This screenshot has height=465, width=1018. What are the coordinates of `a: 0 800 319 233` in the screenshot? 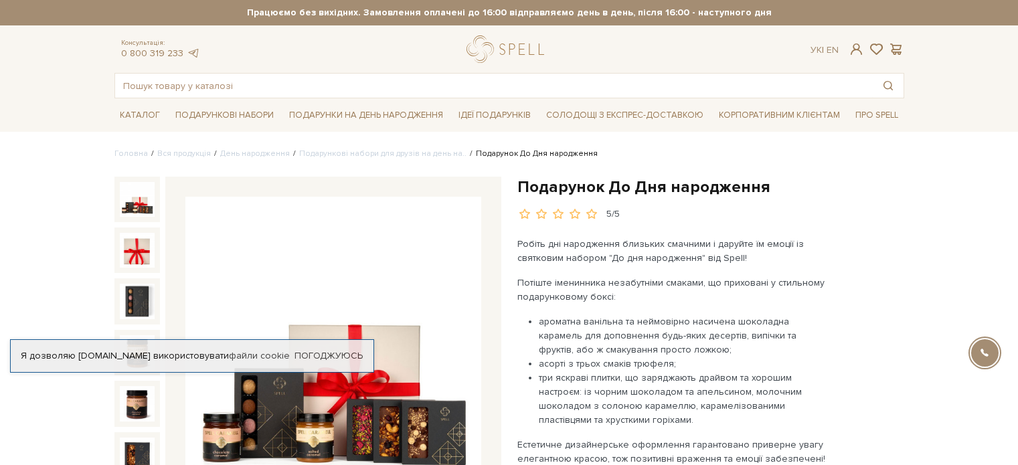 It's located at (152, 53).